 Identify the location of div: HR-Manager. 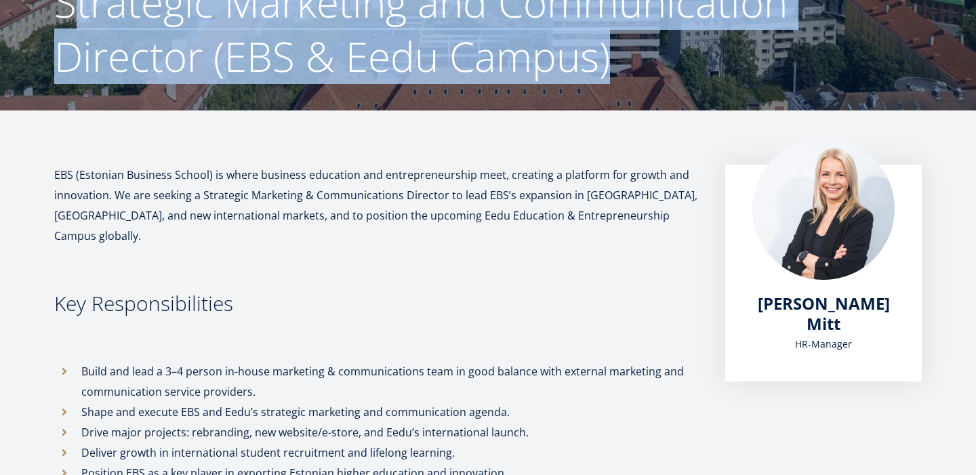
(824, 344).